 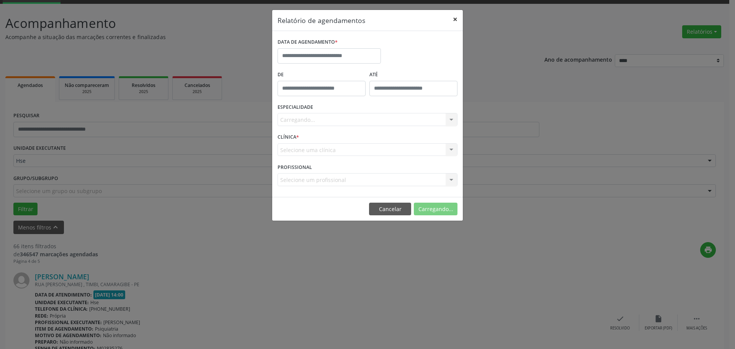 What do you see at coordinates (390, 209) in the screenshot?
I see `button: Cancelar` at bounding box center [390, 209].